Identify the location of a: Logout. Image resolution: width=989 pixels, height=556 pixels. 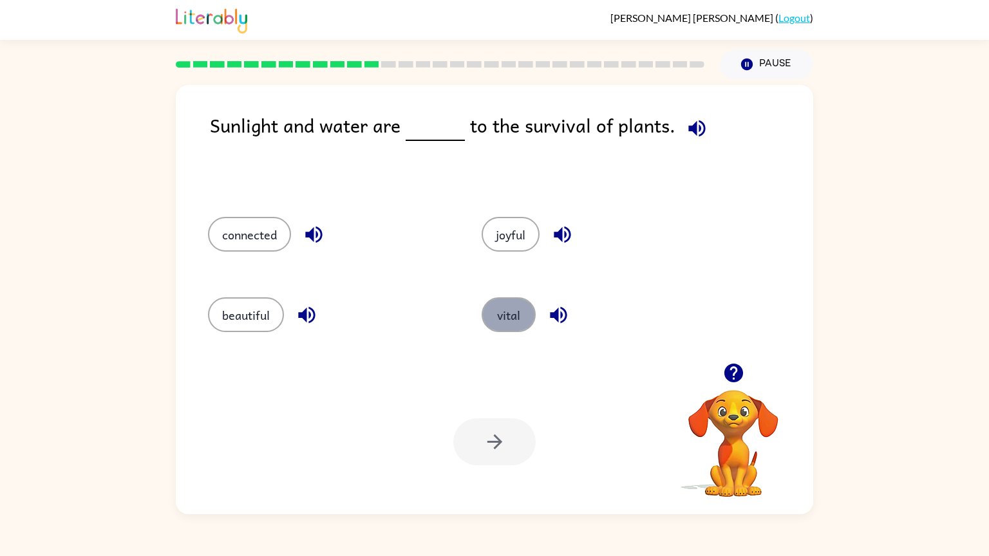
(794, 17).